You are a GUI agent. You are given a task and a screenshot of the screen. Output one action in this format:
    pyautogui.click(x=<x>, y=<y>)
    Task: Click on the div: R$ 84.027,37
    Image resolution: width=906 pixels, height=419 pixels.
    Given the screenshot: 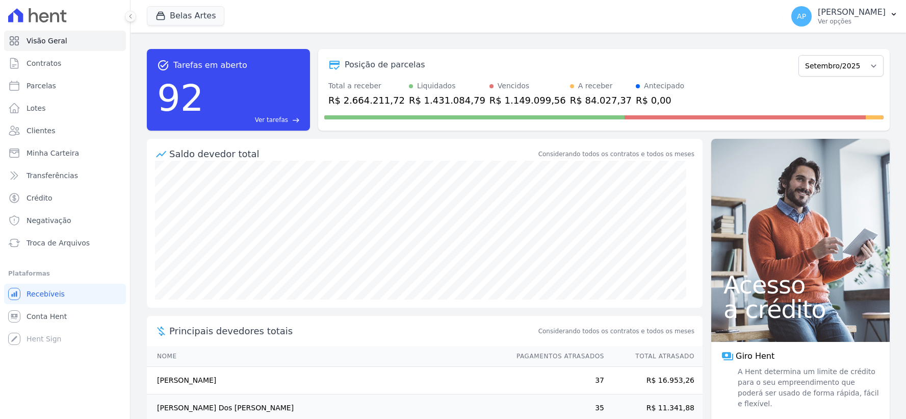 What is the action you would take?
    pyautogui.click(x=601, y=100)
    